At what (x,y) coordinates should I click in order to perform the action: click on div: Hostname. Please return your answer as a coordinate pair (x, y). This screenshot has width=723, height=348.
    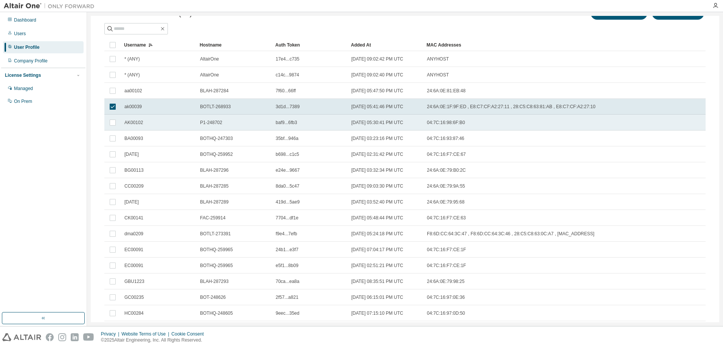
    Looking at the image, I should click on (235, 45).